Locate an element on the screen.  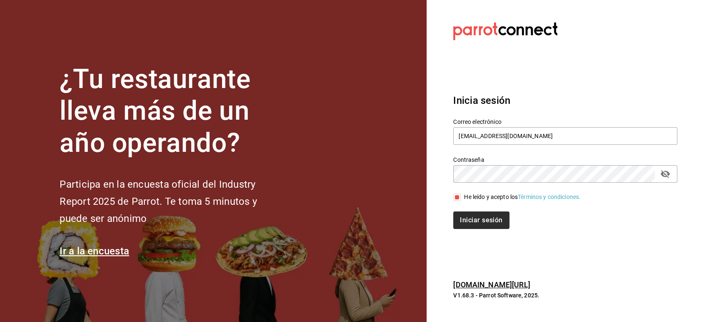
button: Iniciar sesión is located at coordinates (481, 220).